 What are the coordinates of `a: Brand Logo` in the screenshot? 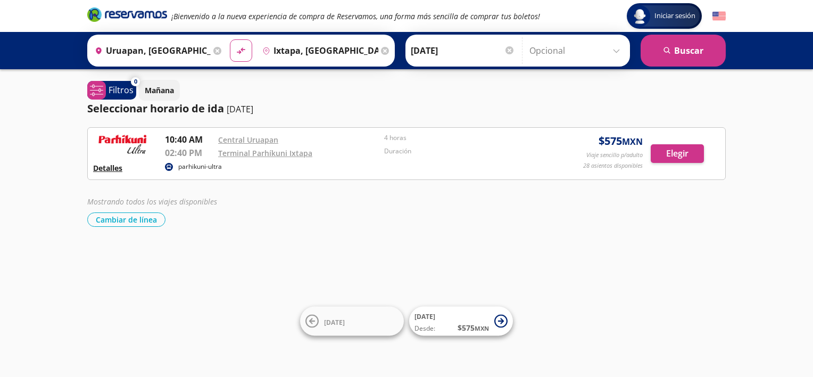 It's located at (127, 16).